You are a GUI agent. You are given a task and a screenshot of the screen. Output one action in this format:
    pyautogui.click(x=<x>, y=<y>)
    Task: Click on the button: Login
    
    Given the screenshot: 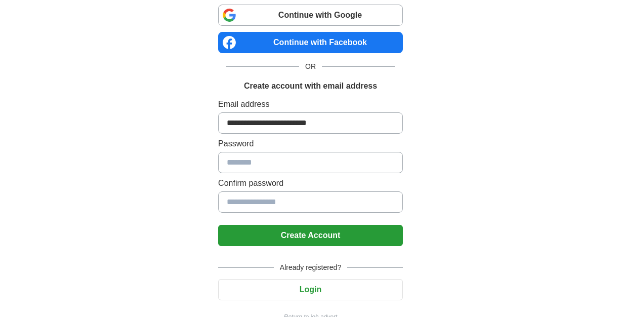 What is the action you would take?
    pyautogui.click(x=310, y=290)
    